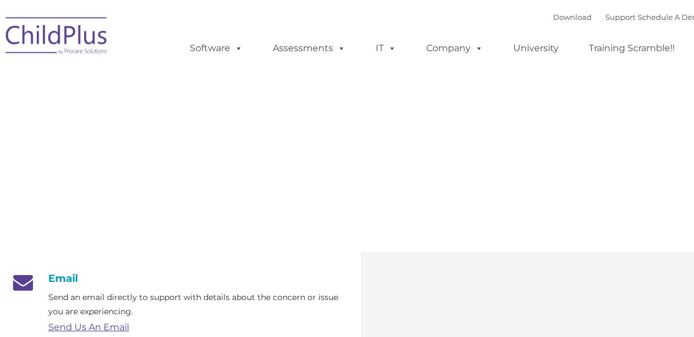  Describe the element at coordinates (196, 305) in the screenshot. I see `p: Send an email directly to support with details about the concern or issue you are experiencing.` at that location.